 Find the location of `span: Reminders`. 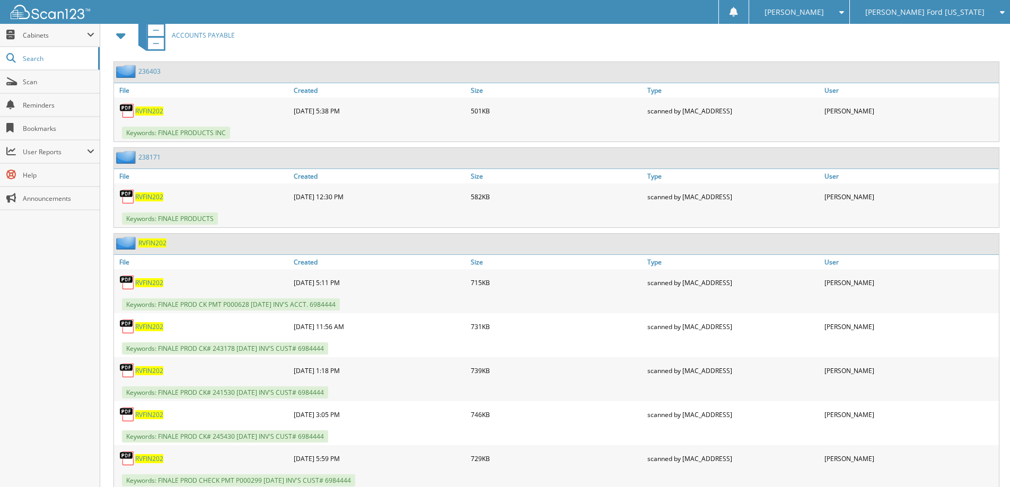

span: Reminders is located at coordinates (58, 105).